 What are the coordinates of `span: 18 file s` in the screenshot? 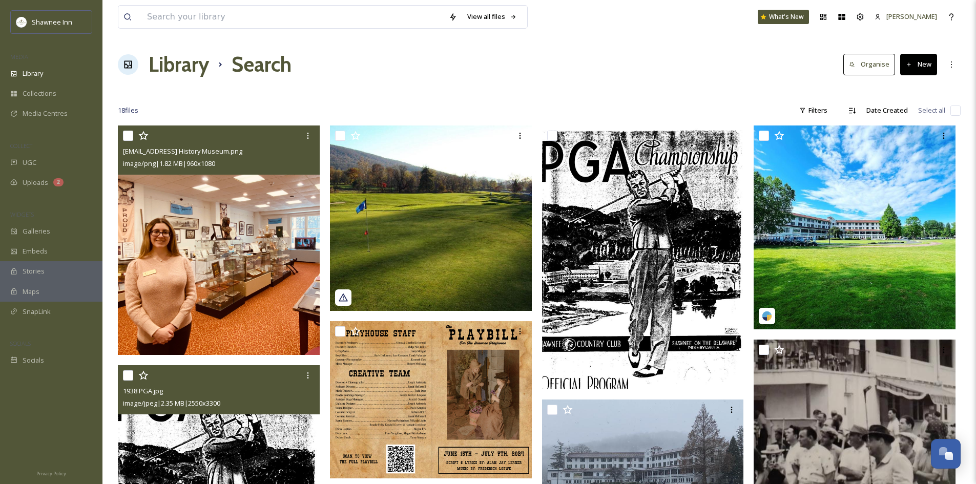 It's located at (128, 110).